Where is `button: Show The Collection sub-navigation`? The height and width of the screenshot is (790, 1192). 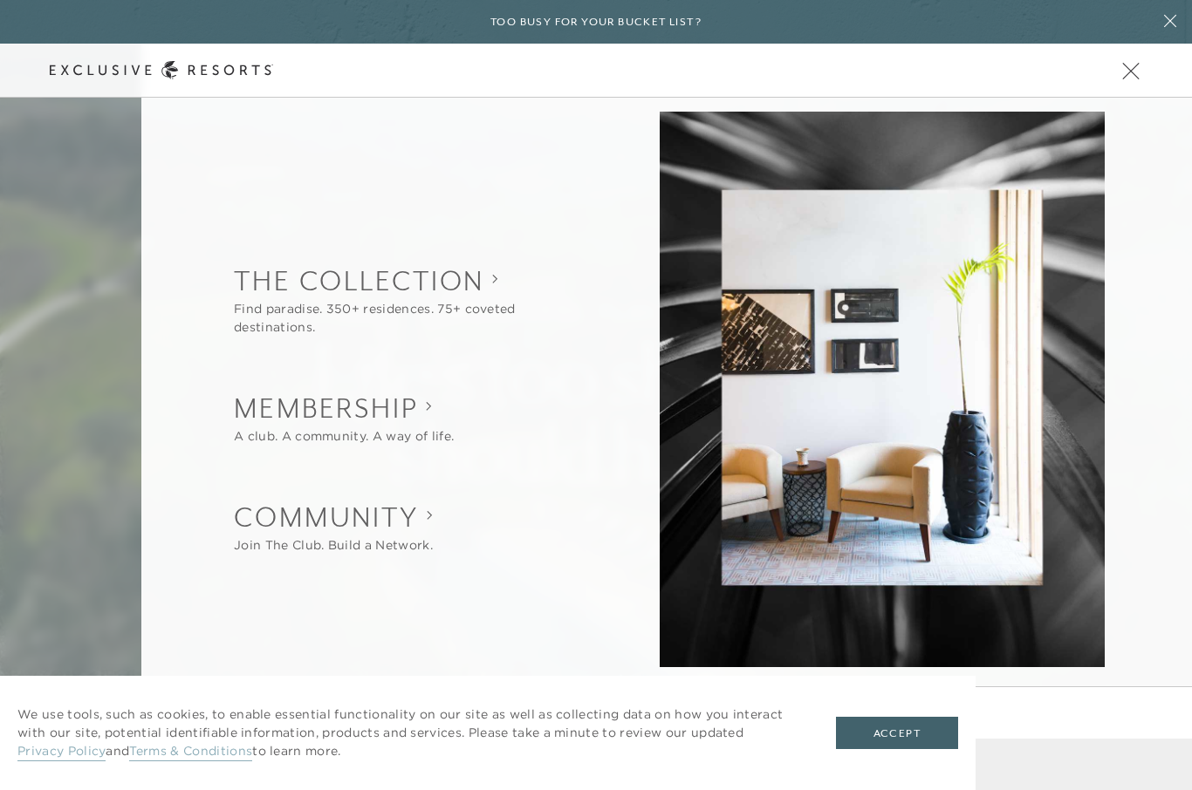 button: Show The Collection sub-navigation is located at coordinates (410, 299).